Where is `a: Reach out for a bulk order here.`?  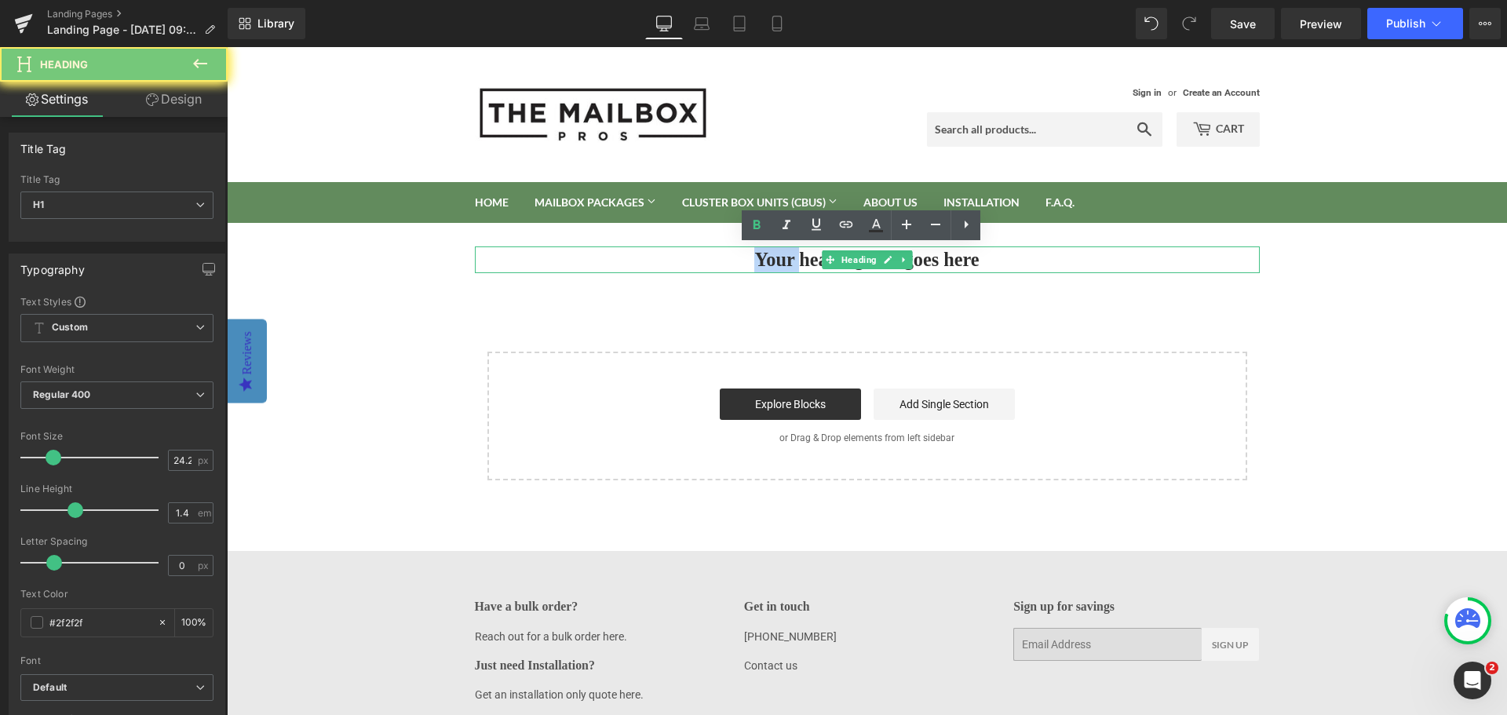
a: Reach out for a bulk order here. is located at coordinates (324, 589).